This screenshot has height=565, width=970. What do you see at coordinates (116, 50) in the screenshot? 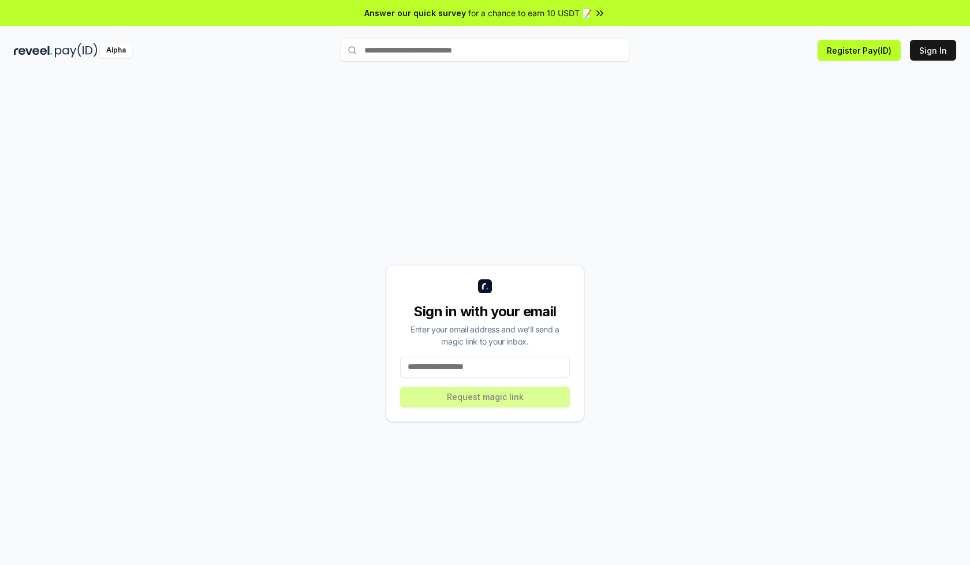
I see `div: Alpha` at bounding box center [116, 50].